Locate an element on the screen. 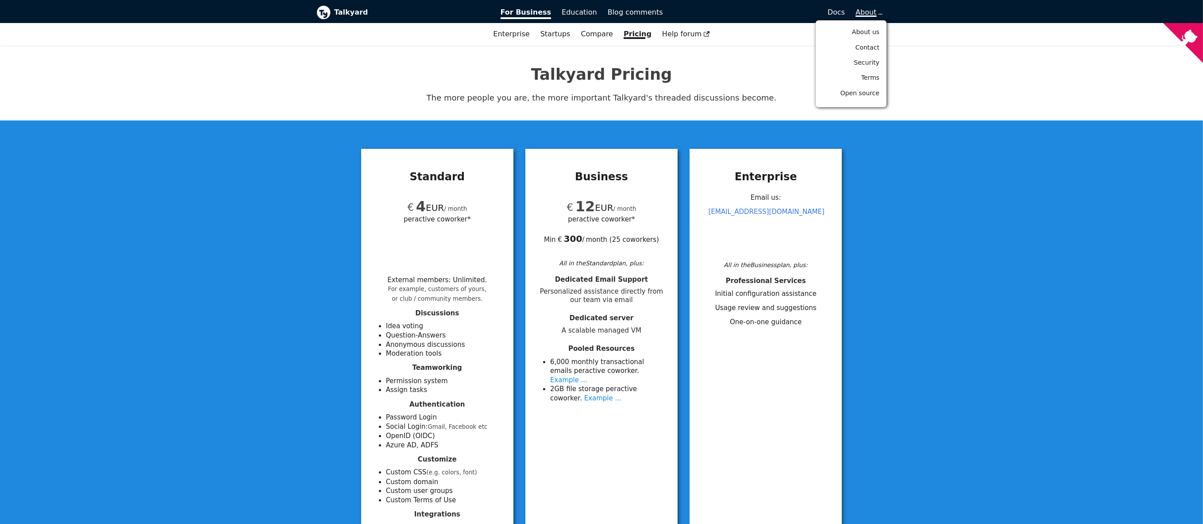 This screenshot has width=1203, height=524. a: Blog comments is located at coordinates (635, 12).